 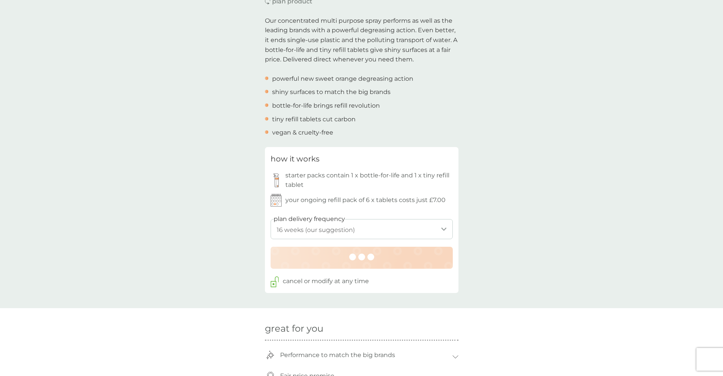 What do you see at coordinates (361, 329) in the screenshot?
I see `h2: great for you` at bounding box center [361, 329].